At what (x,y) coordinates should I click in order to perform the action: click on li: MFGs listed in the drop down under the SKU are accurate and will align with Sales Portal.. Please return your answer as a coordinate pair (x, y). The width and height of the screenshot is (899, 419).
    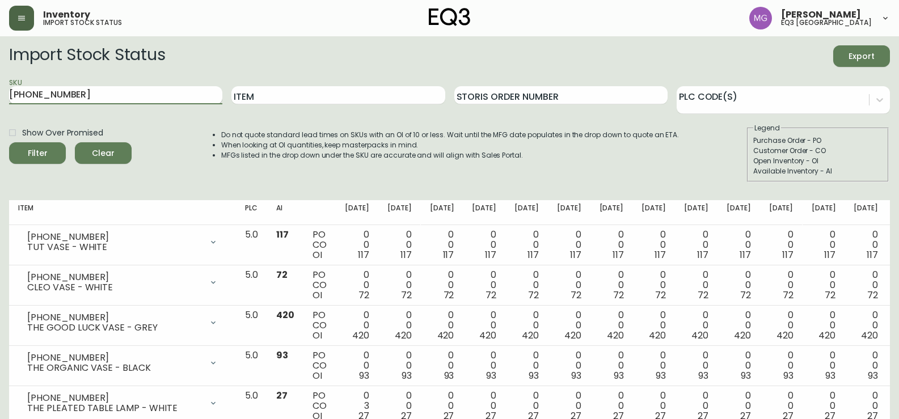
    Looking at the image, I should click on (450, 155).